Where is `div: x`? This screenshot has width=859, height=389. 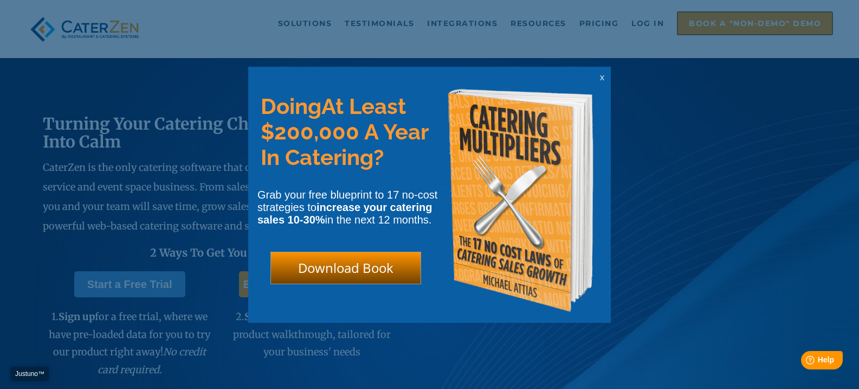 div: x is located at coordinates (602, 78).